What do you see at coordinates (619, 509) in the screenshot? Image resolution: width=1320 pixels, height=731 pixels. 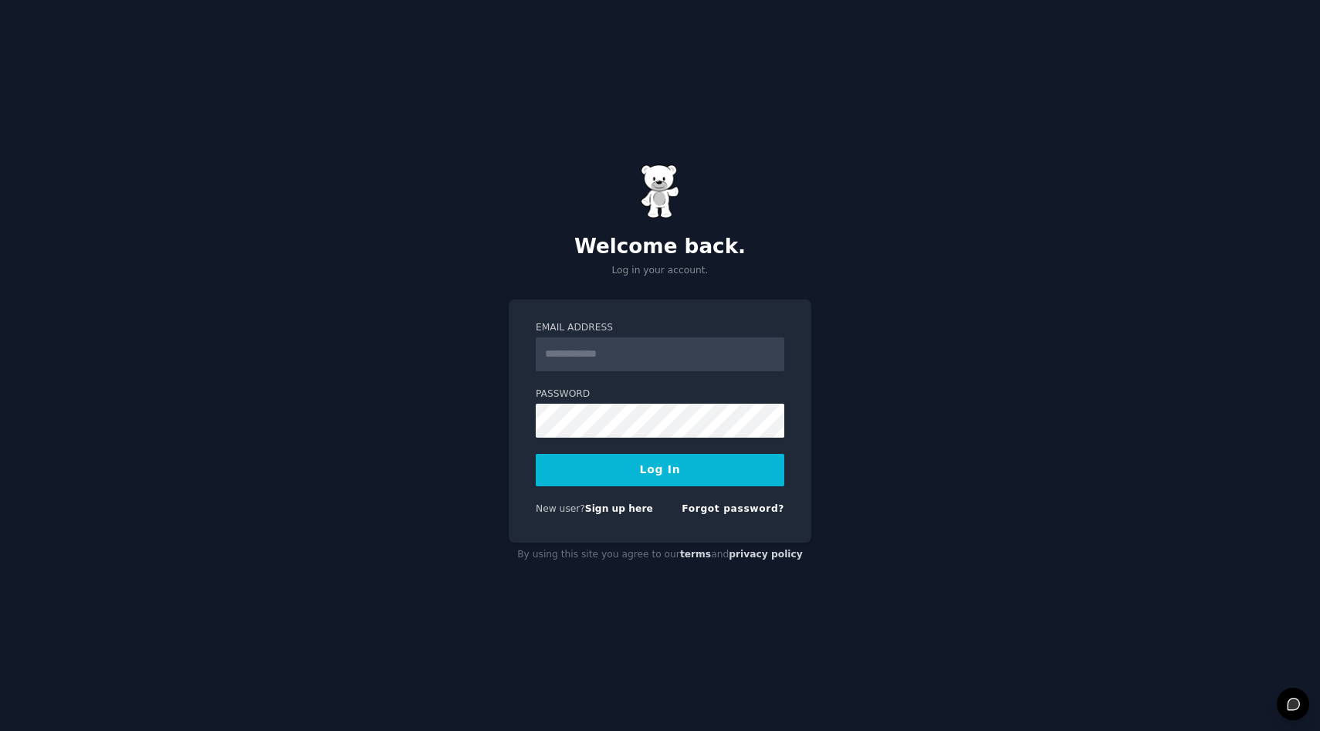 I see `a: Sign up here` at bounding box center [619, 509].